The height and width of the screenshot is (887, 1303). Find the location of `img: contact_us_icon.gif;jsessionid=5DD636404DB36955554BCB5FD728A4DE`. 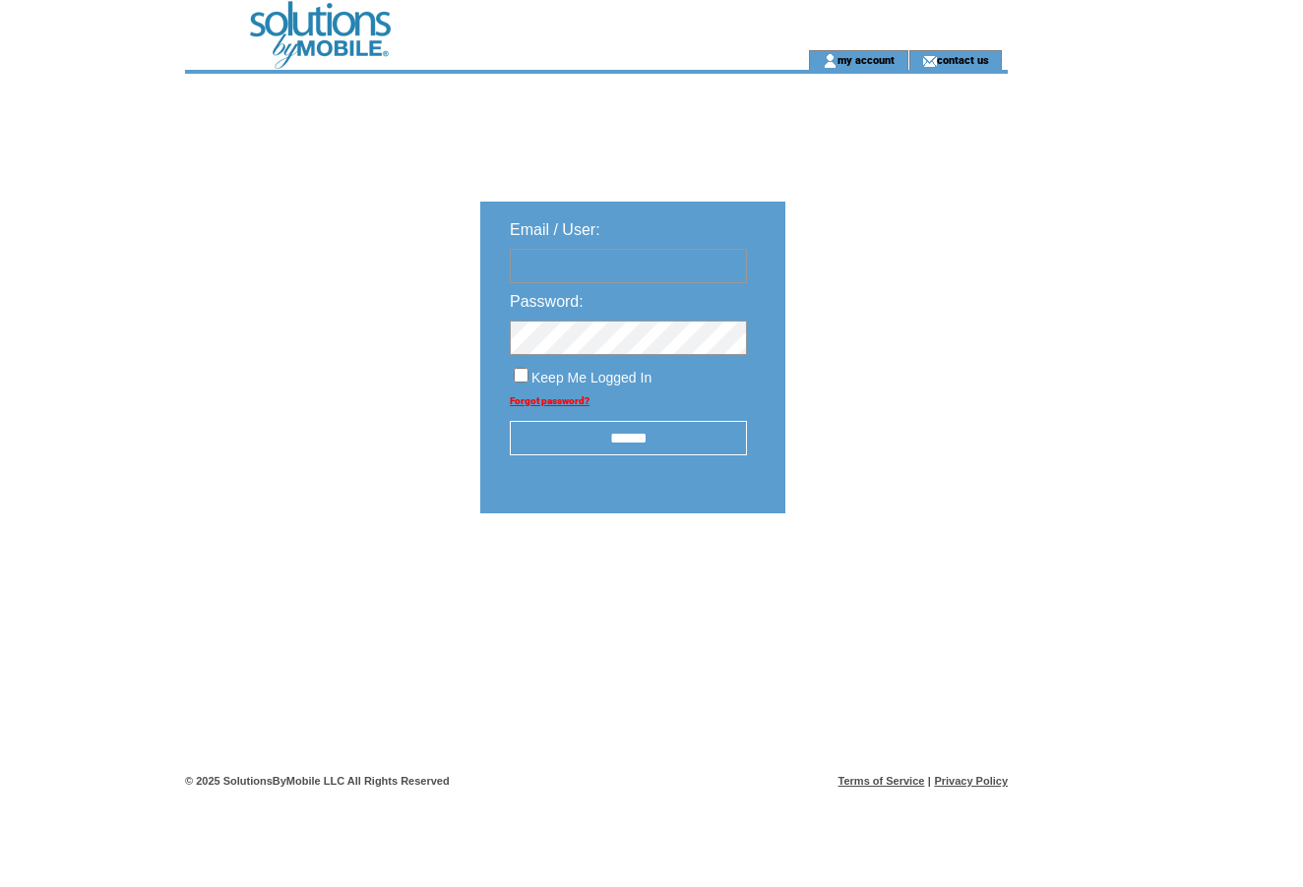

img: contact_us_icon.gif;jsessionid=5DD636404DB36955554BCB5FD728A4DE is located at coordinates (929, 61).